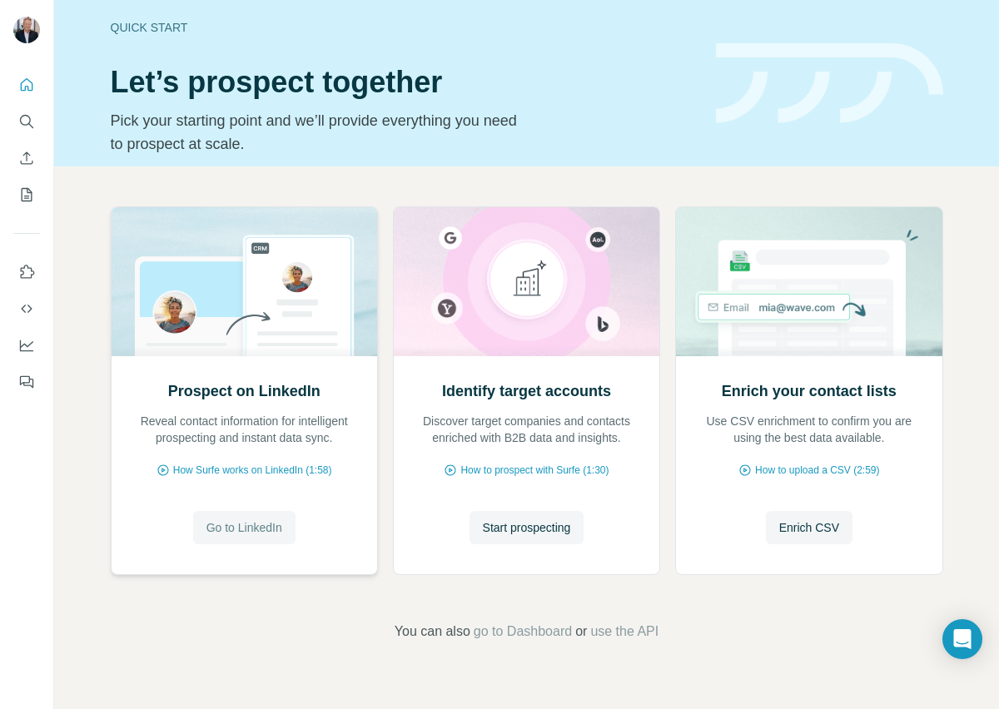 This screenshot has height=709, width=999. What do you see at coordinates (27, 272) in the screenshot?
I see `button: Use Surfe on LinkedIn` at bounding box center [27, 272].